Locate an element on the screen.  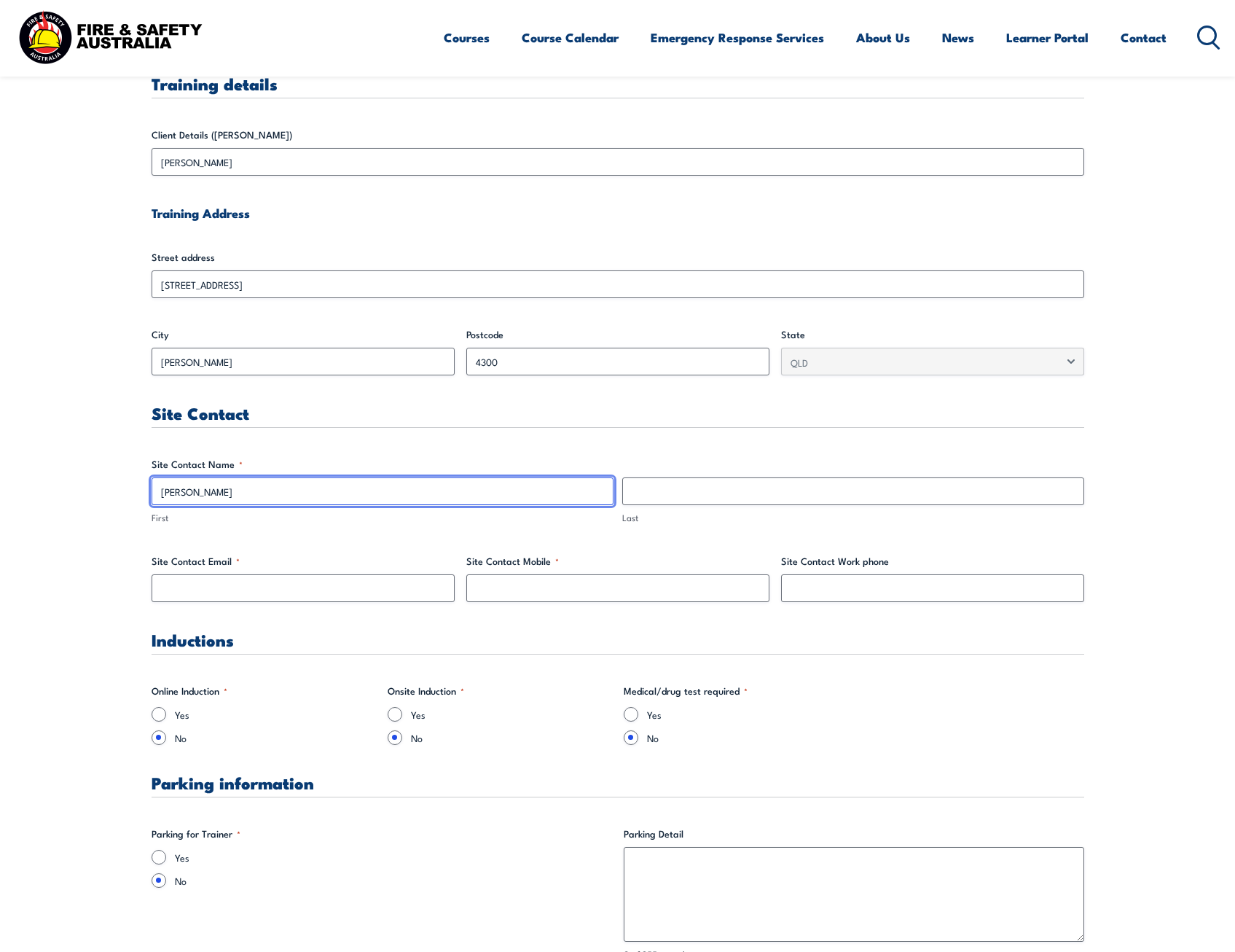
label: State is located at coordinates (933, 334).